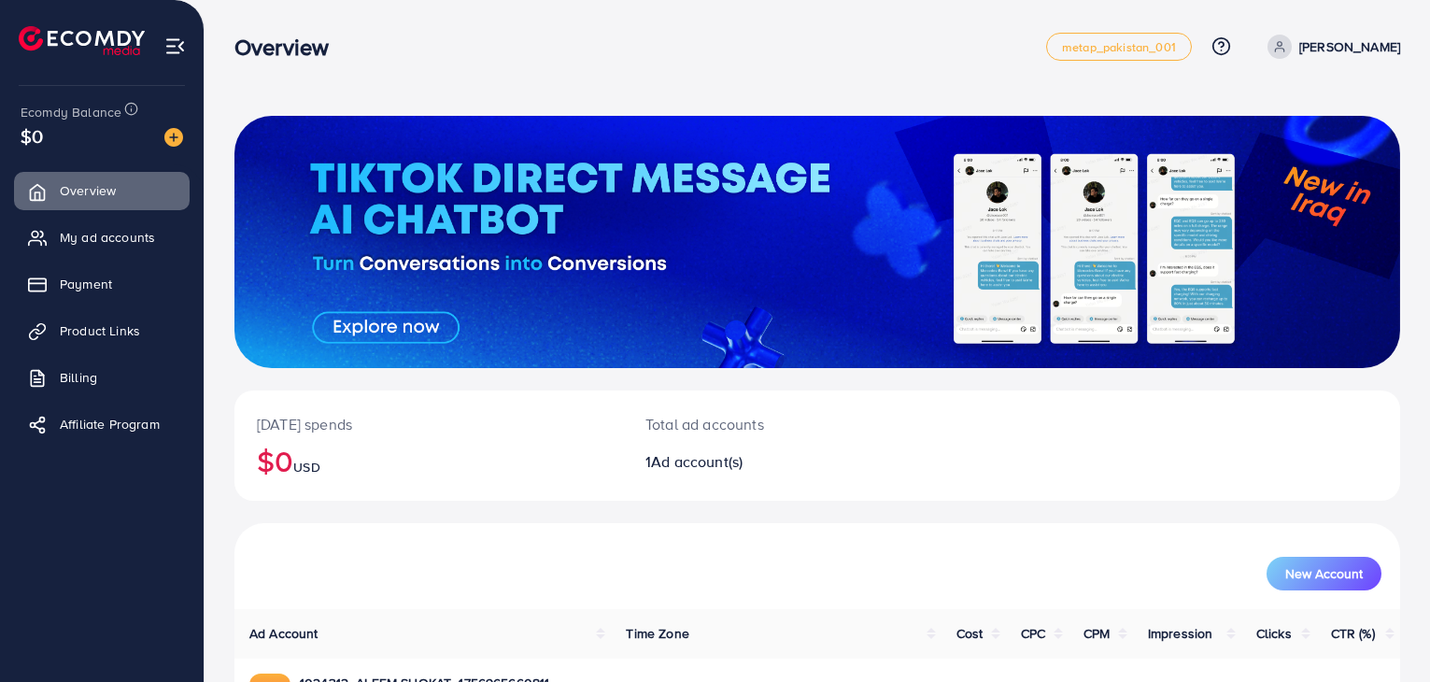 The height and width of the screenshot is (682, 1430). I want to click on h2: $0, so click(429, 461).